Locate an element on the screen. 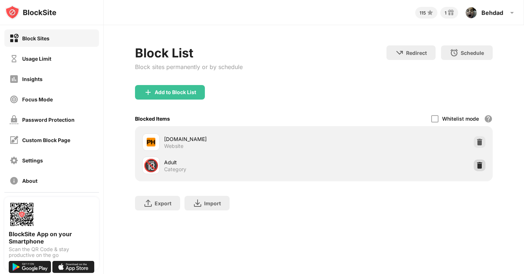 Image resolution: width=524 pixels, height=274 pixels. img: points-small.svg is located at coordinates (430, 13).